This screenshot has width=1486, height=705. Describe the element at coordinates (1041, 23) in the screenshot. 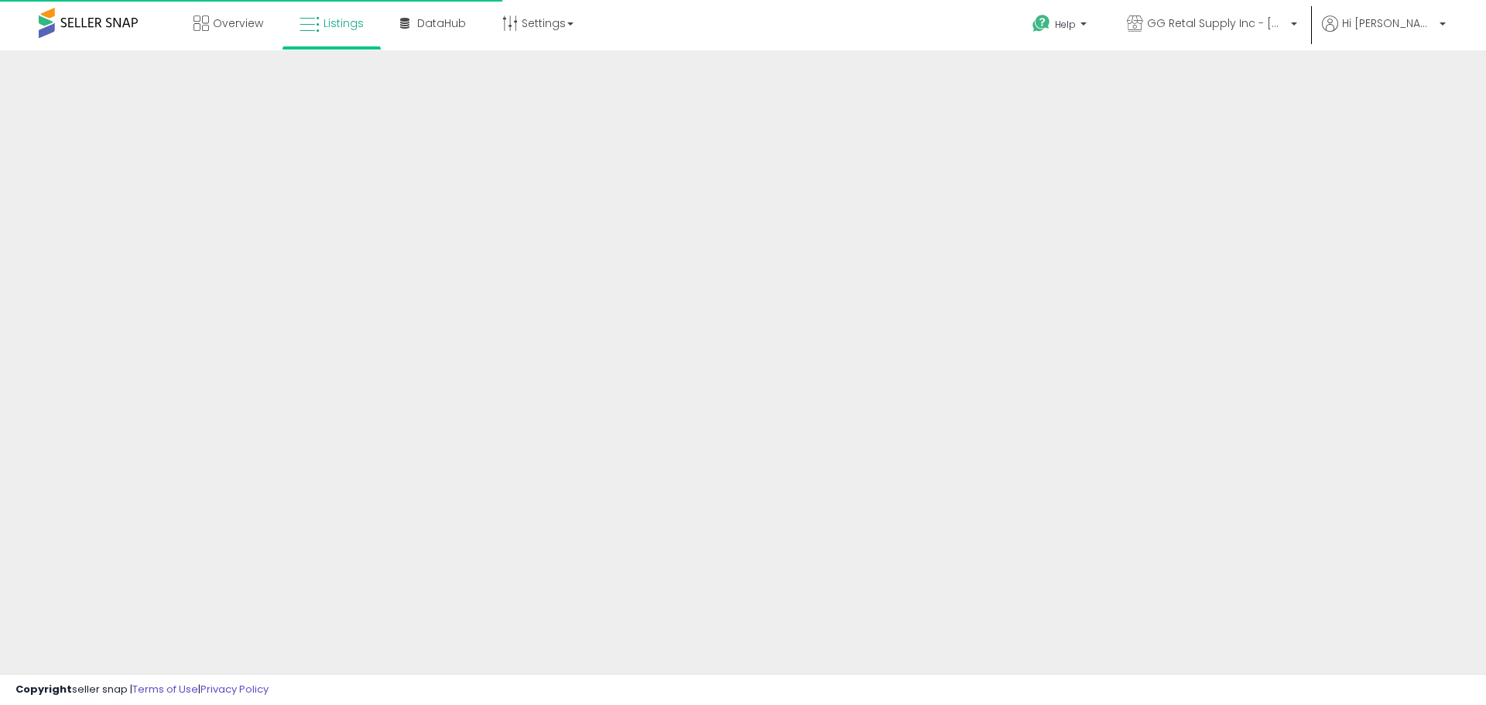

I see `i: Get Help` at that location.